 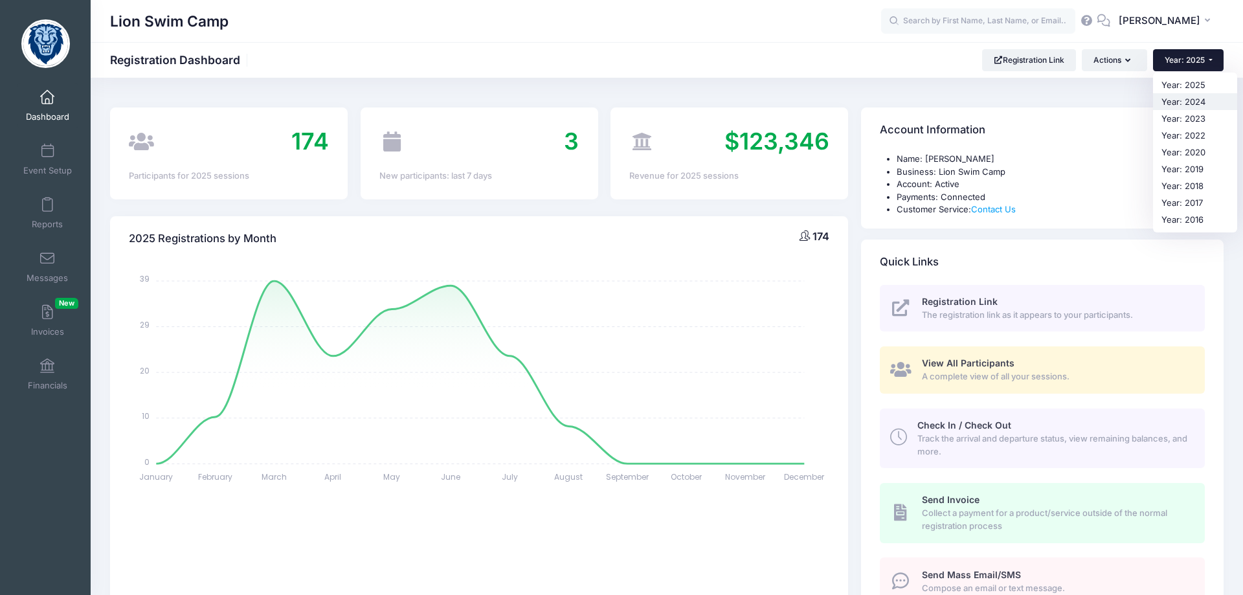 I want to click on tspan: 0, so click(x=148, y=461).